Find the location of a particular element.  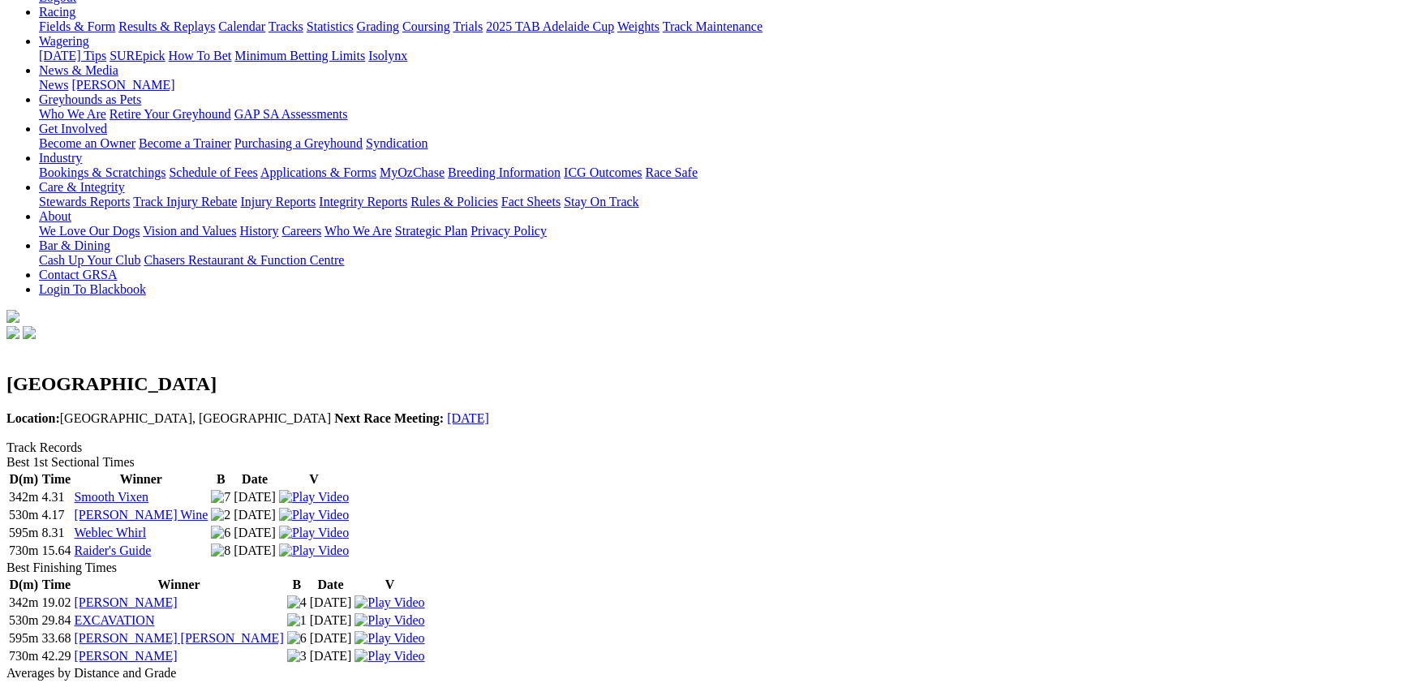

a: Track Maintenance is located at coordinates (712, 26).